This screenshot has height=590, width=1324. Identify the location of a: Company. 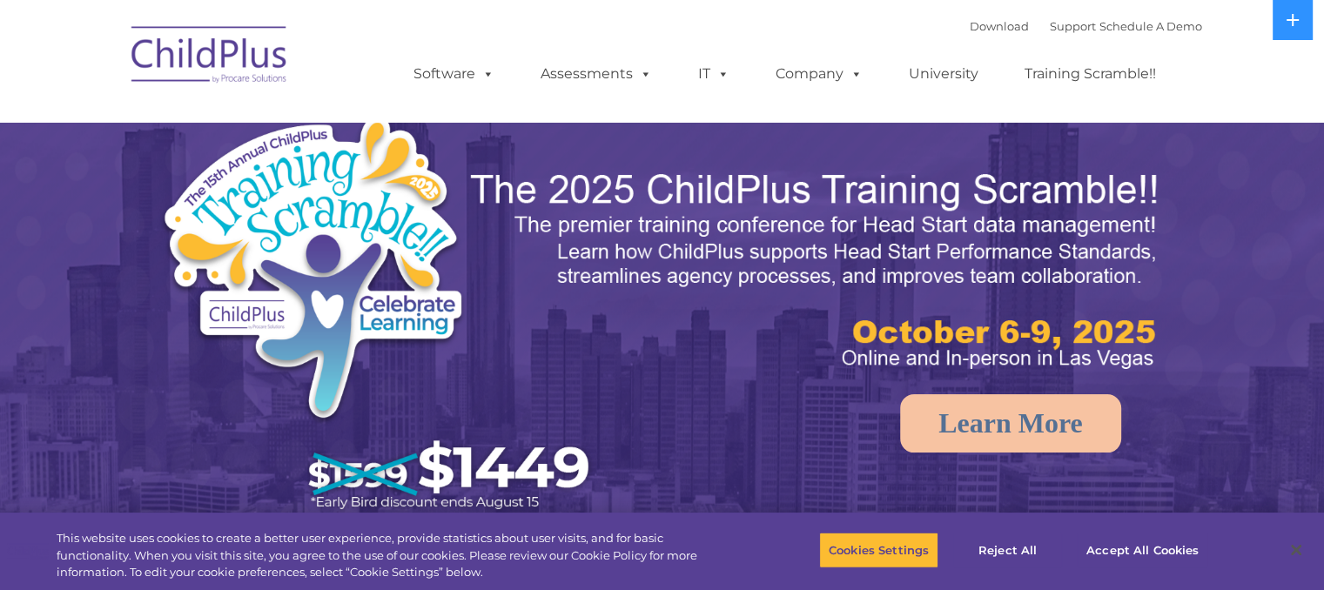
(819, 74).